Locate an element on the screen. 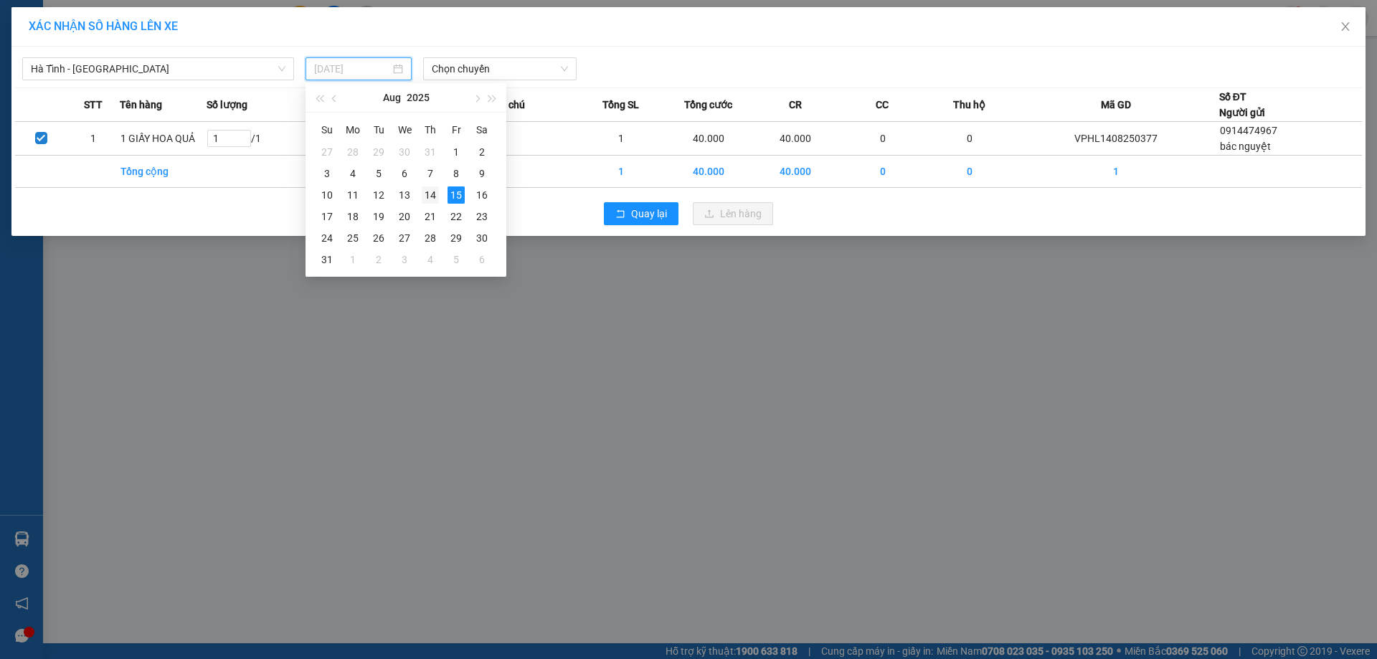  td: 2025-07-27 is located at coordinates (327, 152).